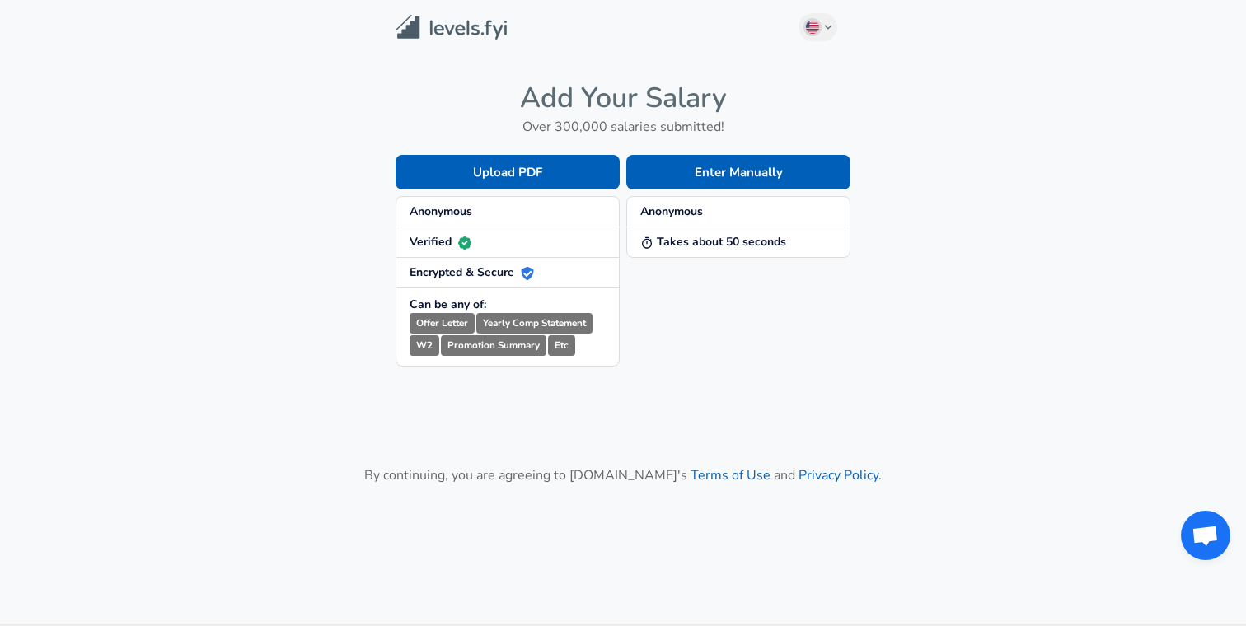 The width and height of the screenshot is (1246, 626). What do you see at coordinates (508, 172) in the screenshot?
I see `button: Upload PDF` at bounding box center [508, 172].